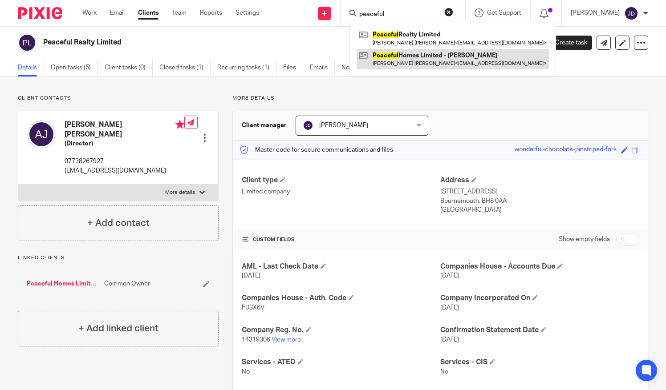 The image size is (666, 390). Describe the element at coordinates (341, 180) in the screenshot. I see `h4: Client type` at that location.